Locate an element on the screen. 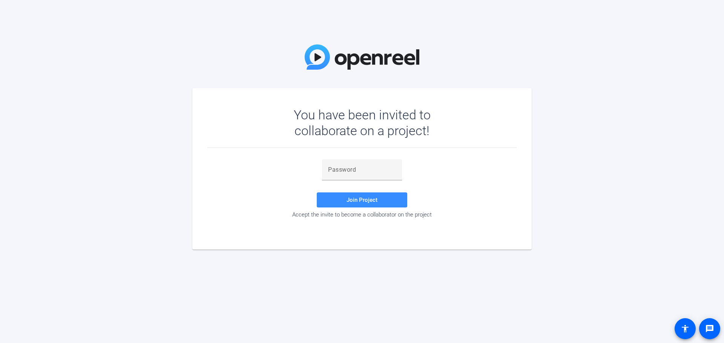  img: OpenReel Logo is located at coordinates (362, 57).